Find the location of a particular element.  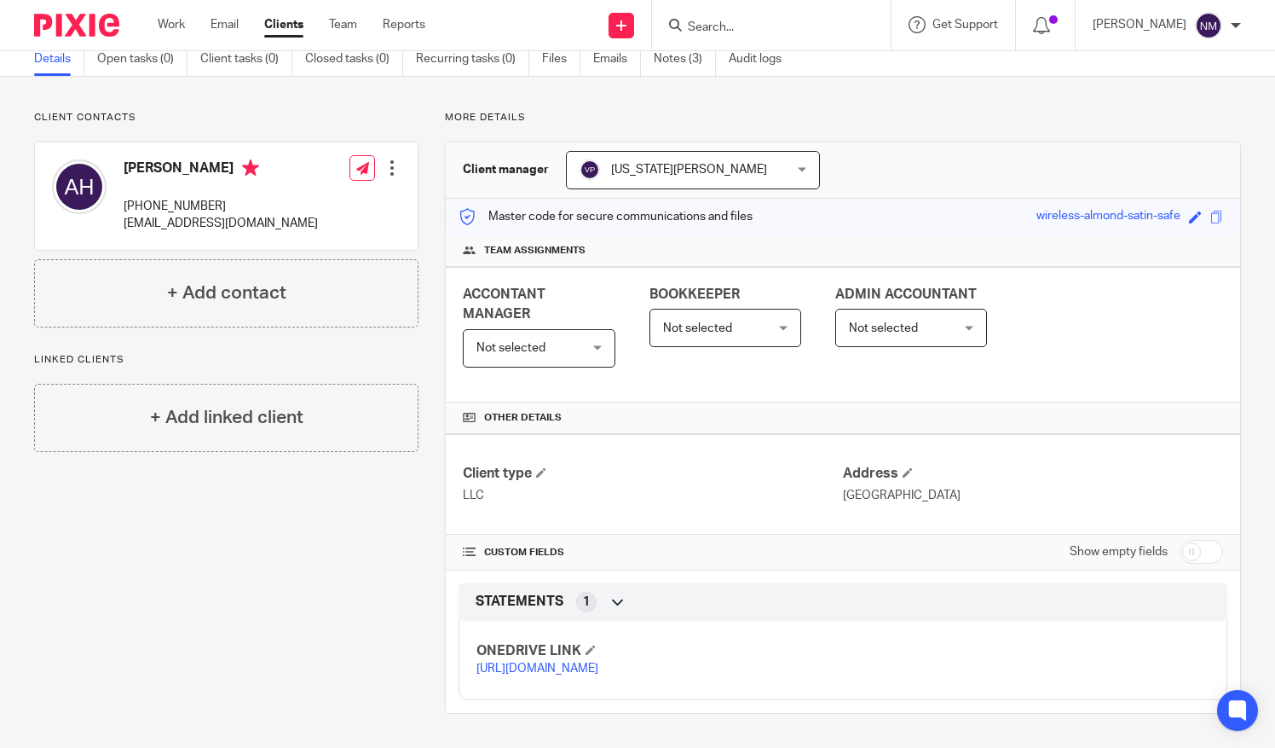

span: ACCONTANT MANAGER is located at coordinates (504, 303).